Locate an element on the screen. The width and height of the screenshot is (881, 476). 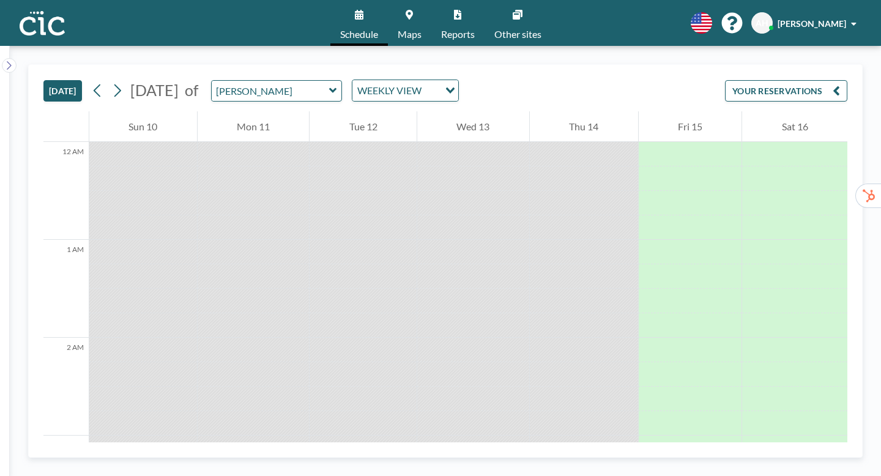
span: Schedule is located at coordinates (359, 34).